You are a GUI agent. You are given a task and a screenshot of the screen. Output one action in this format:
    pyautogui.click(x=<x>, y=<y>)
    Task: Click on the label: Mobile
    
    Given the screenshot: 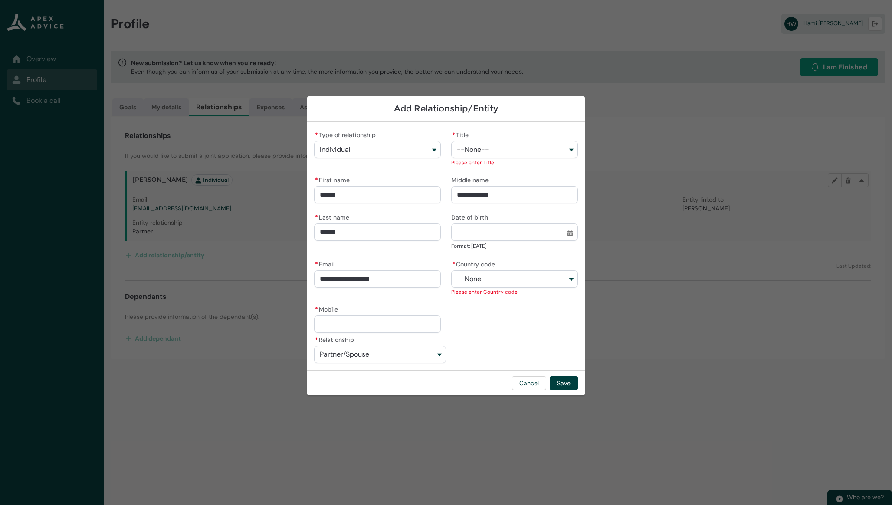 What is the action you would take?
    pyautogui.click(x=328, y=308)
    